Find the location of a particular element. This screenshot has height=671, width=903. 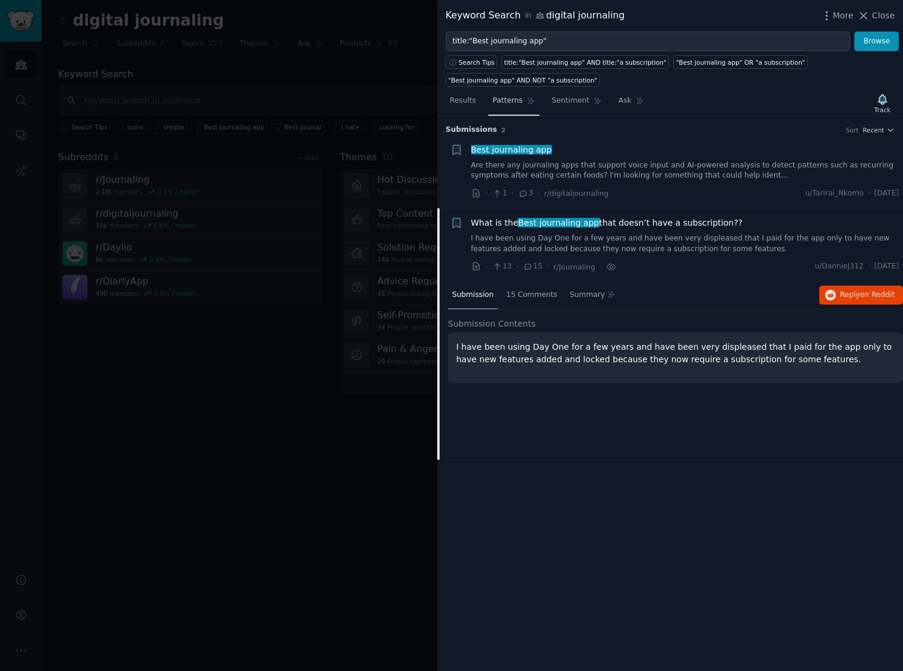

div: "Best journaling app" AND NOT "a subscription" is located at coordinates (523, 80).